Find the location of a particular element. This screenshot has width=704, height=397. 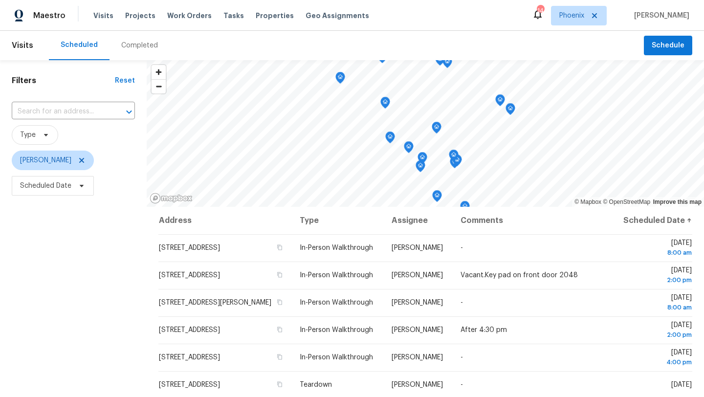

span: Vacant.Key pad on front door 2048 is located at coordinates (519, 275).